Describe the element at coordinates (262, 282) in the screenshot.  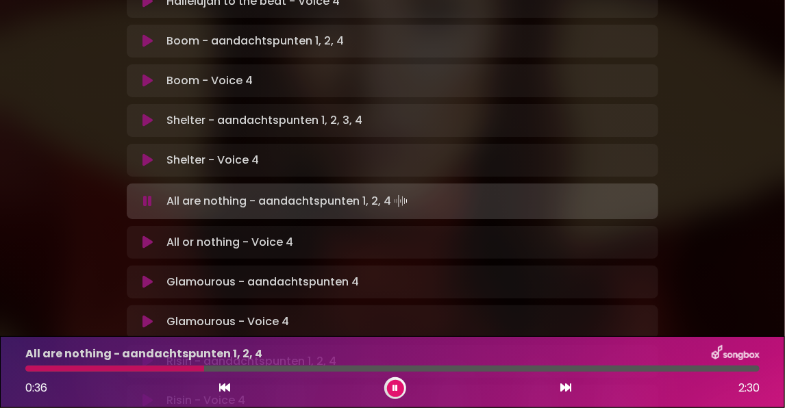
I see `p: Glamourous - aandachtspunten 4` at that location.